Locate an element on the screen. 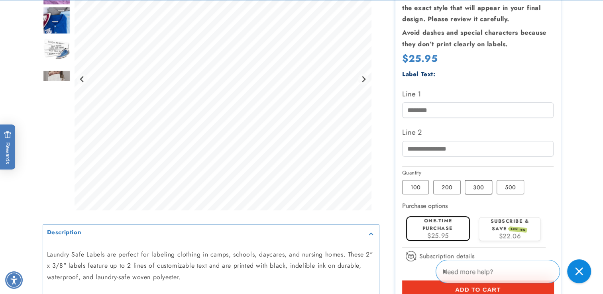 The width and height of the screenshot is (603, 294). img: Iron-on name labels with an iron is located at coordinates (57, 49).